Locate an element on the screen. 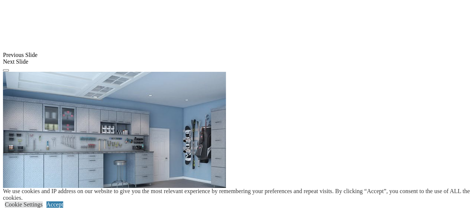 Image resolution: width=470 pixels, height=208 pixels. div: We use cookies and IP address on our website to give you the most relevant experience by remember... is located at coordinates (236, 194).